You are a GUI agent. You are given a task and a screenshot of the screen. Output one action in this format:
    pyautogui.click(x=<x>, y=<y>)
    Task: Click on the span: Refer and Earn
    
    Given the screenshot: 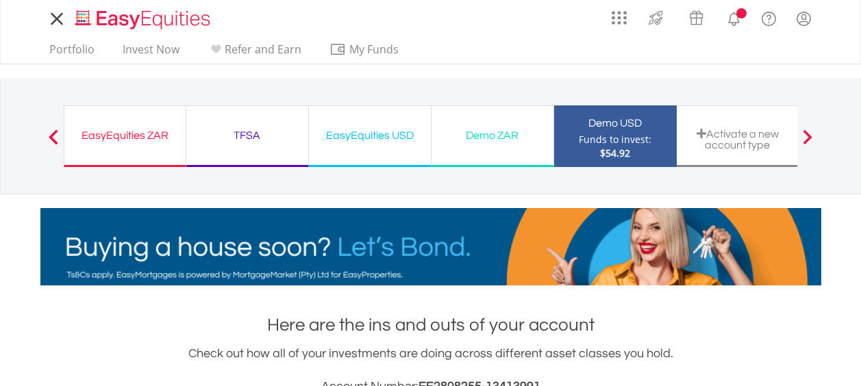 What is the action you would take?
    pyautogui.click(x=263, y=49)
    